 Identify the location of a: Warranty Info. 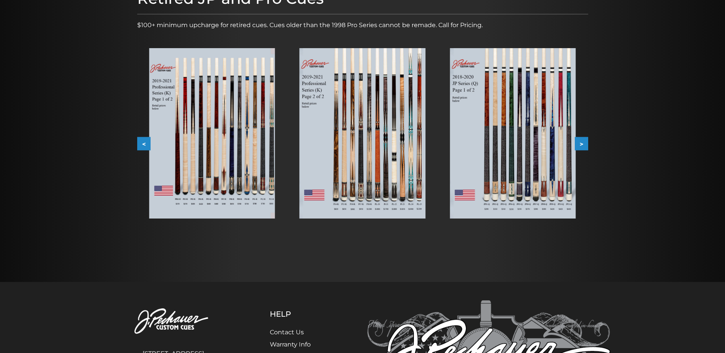
(290, 345).